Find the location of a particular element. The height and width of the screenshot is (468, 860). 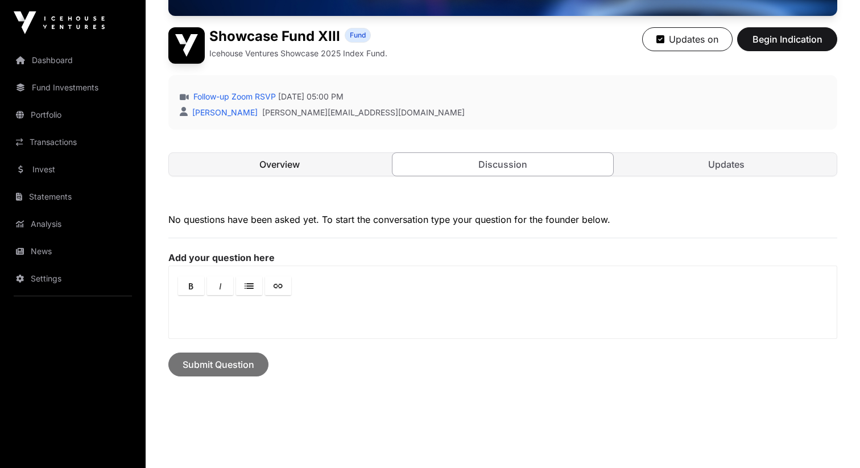

h1: Showcase Fund XIII is located at coordinates (275, 36).